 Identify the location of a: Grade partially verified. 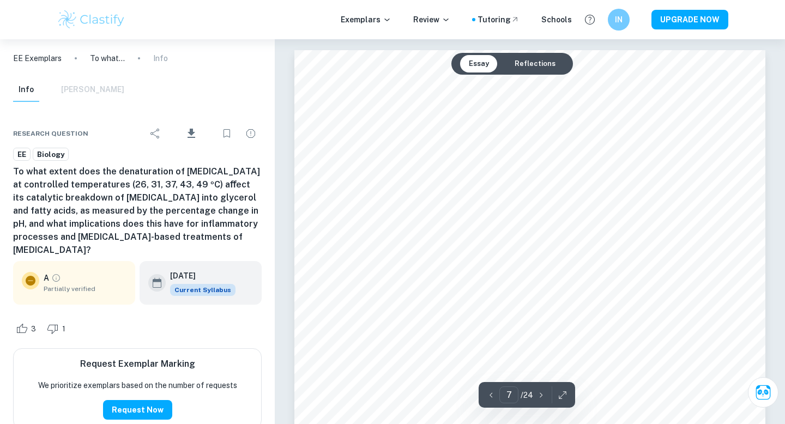
(56, 278).